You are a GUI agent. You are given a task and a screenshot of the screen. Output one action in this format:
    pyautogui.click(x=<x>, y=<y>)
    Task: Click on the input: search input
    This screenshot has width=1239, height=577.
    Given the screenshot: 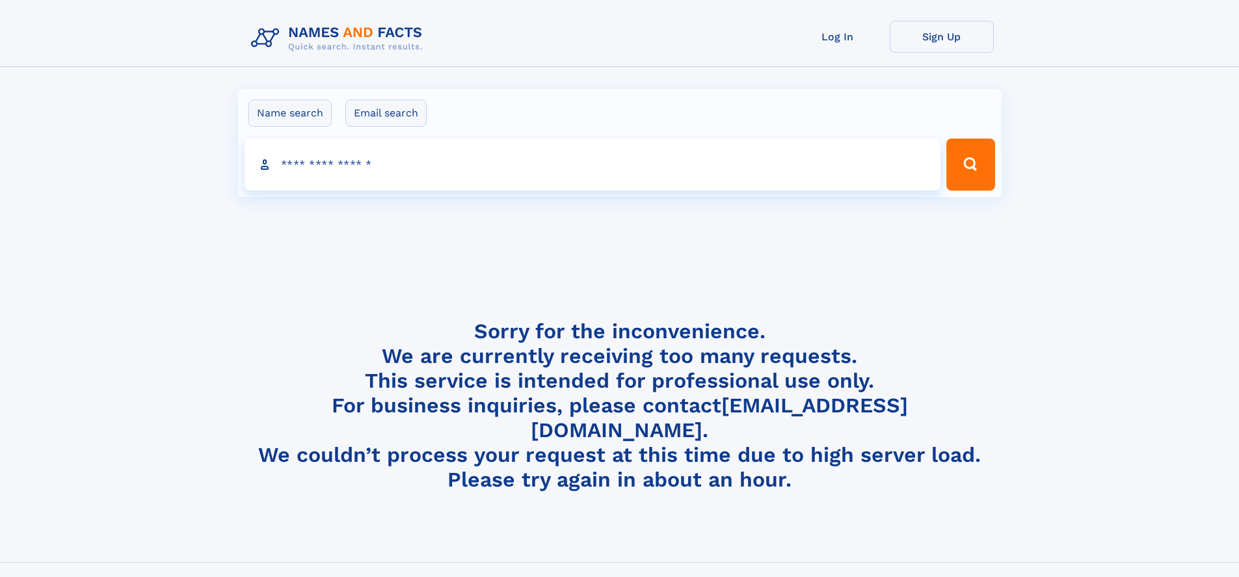 What is the action you would take?
    pyautogui.click(x=593, y=165)
    